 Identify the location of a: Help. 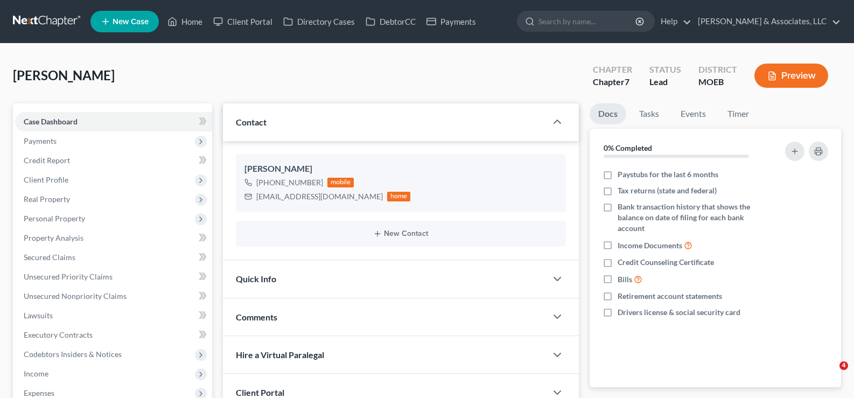
(673, 22).